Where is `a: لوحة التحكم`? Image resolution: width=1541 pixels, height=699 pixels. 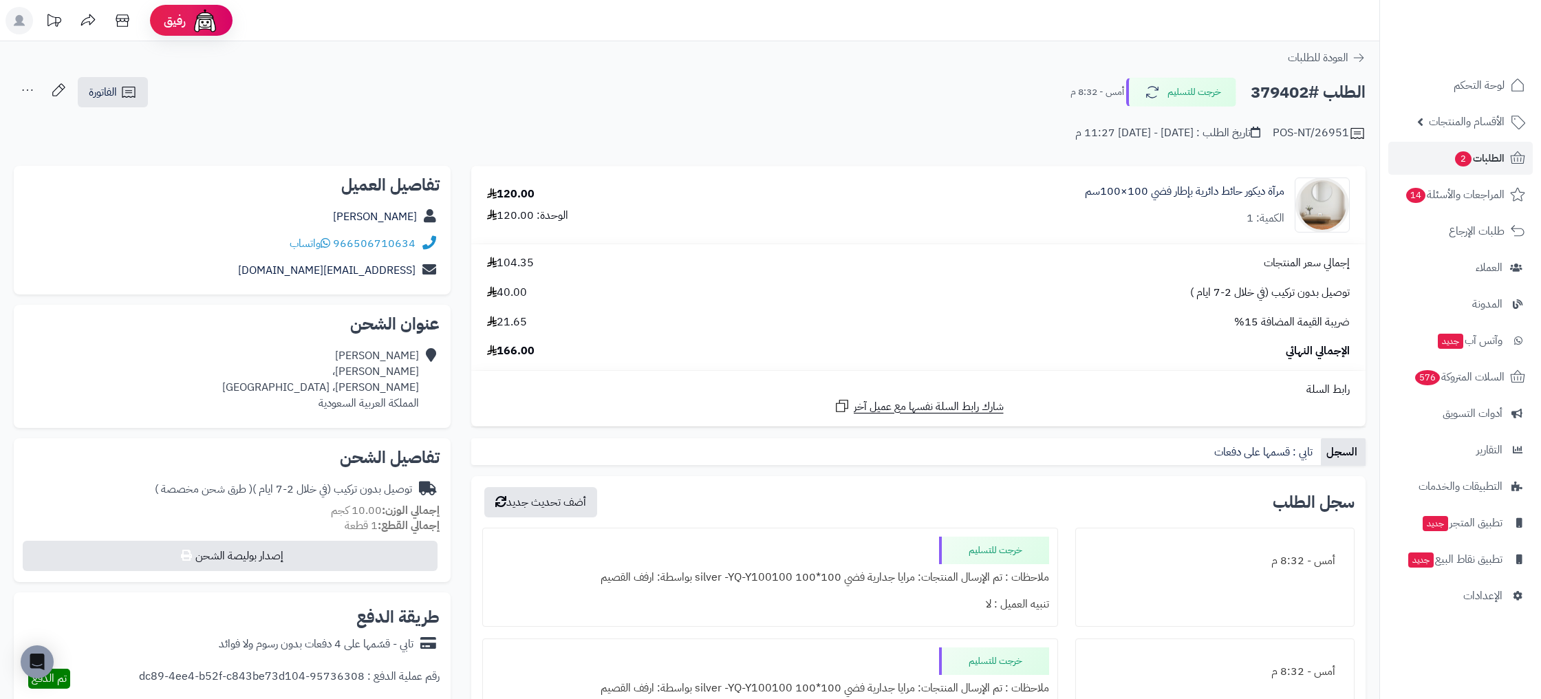 a: لوحة التحكم is located at coordinates (1461, 85).